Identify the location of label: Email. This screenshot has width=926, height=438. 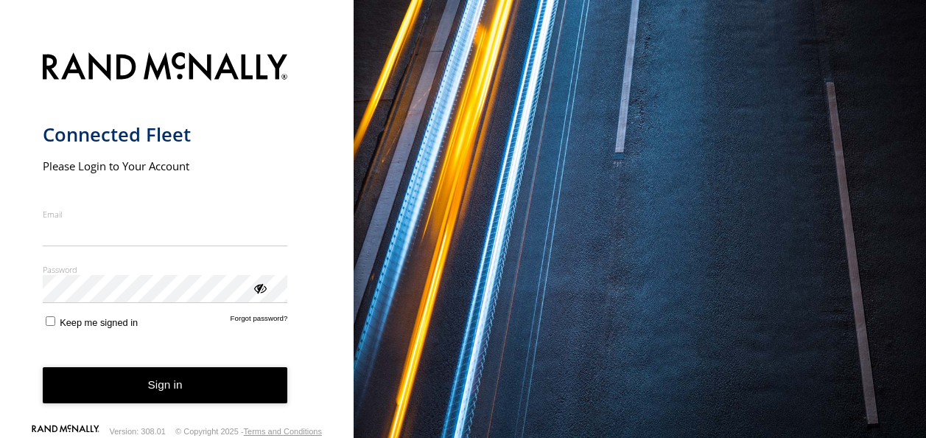
(165, 214).